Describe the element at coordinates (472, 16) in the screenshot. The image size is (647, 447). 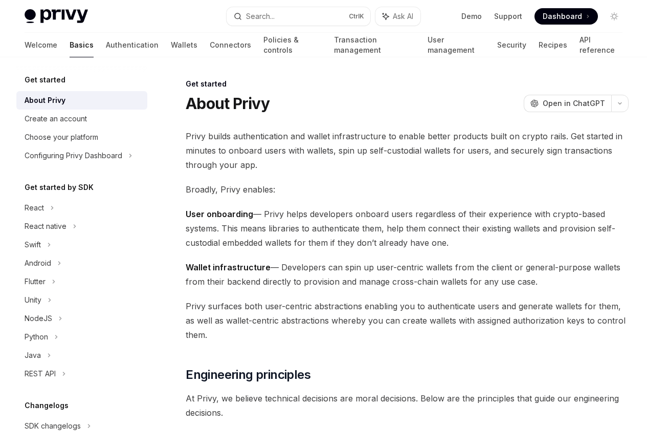
I see `a: Demo` at that location.